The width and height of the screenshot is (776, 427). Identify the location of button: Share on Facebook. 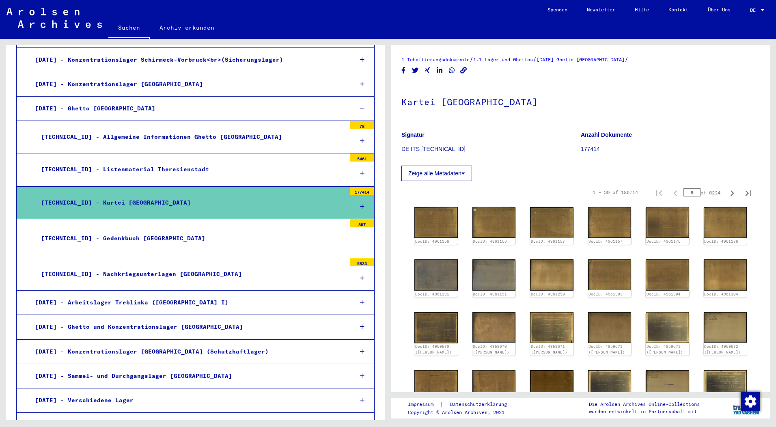
(403, 70).